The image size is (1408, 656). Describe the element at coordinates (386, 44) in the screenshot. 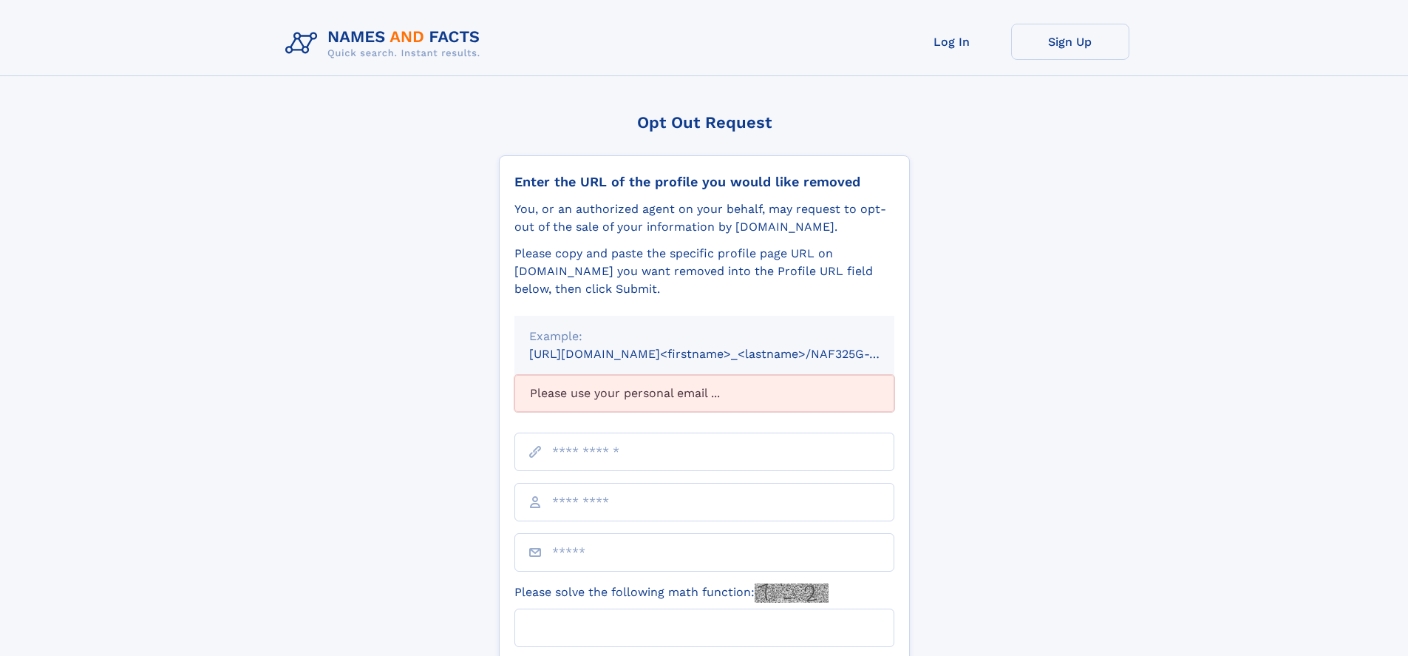

I see `img: Logo Names and Facts` at that location.